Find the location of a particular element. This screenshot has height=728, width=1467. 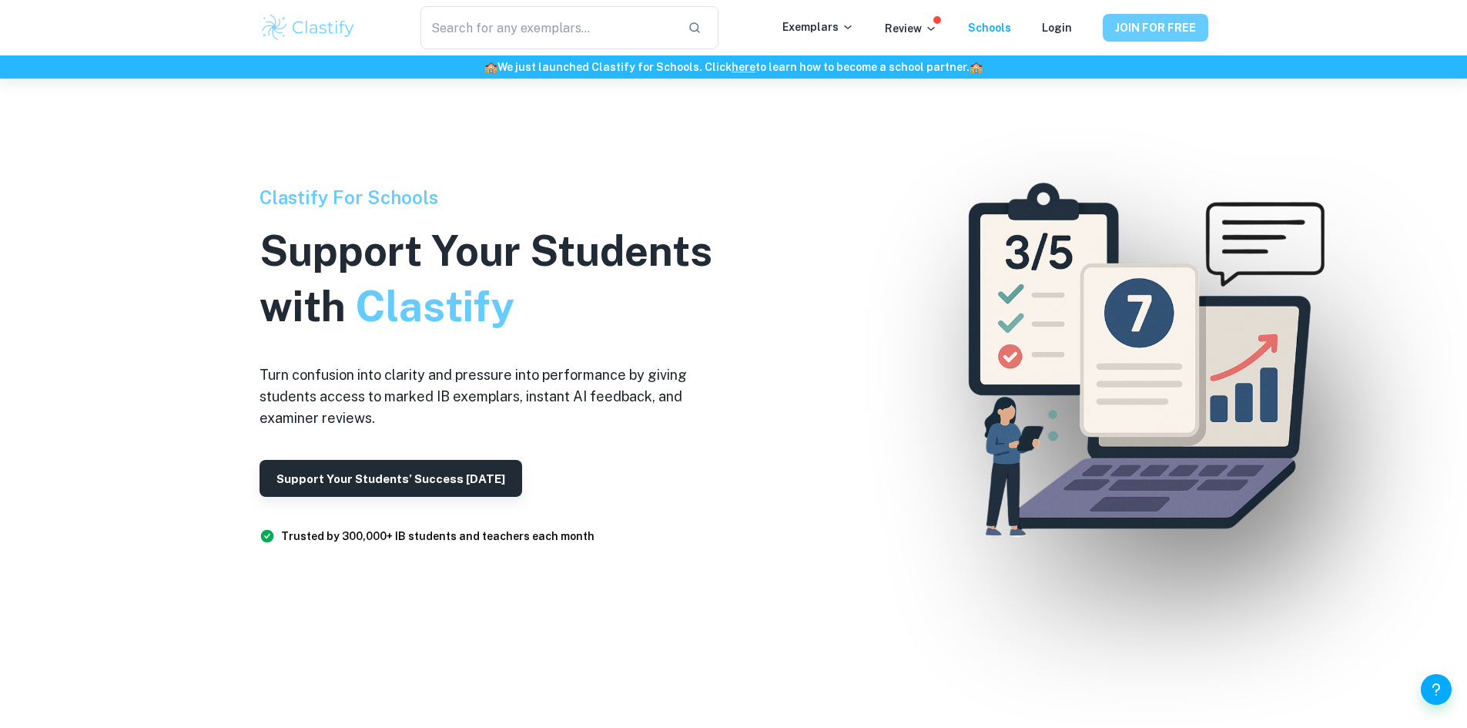

h6: Turn confusion into clarity and pressure into performance by giving students access to marked IB ... is located at coordinates (498, 397).